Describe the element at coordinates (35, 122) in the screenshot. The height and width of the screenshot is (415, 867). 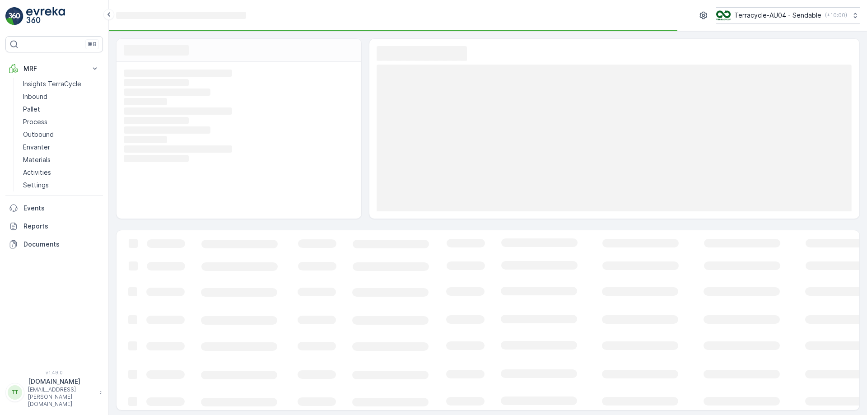
I see `p: Process` at that location.